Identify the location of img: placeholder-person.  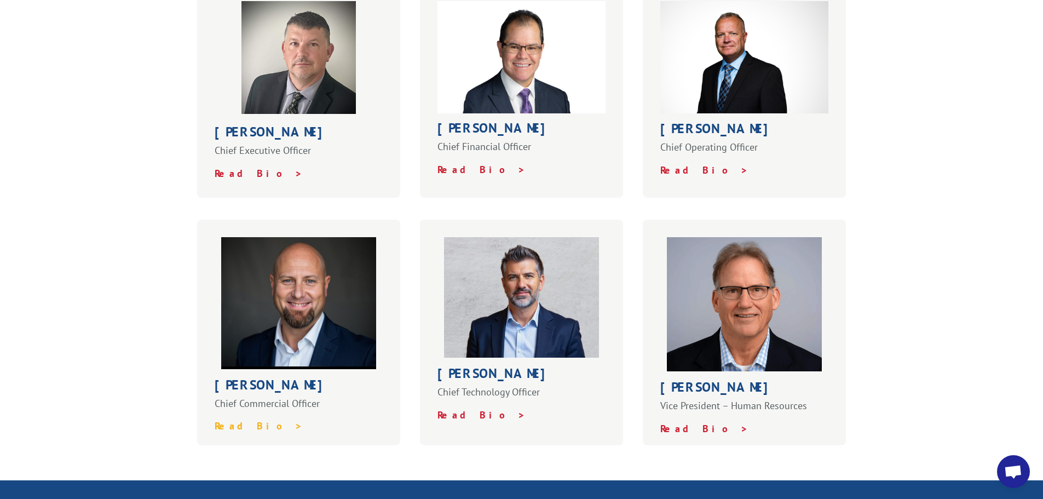
(298, 303).